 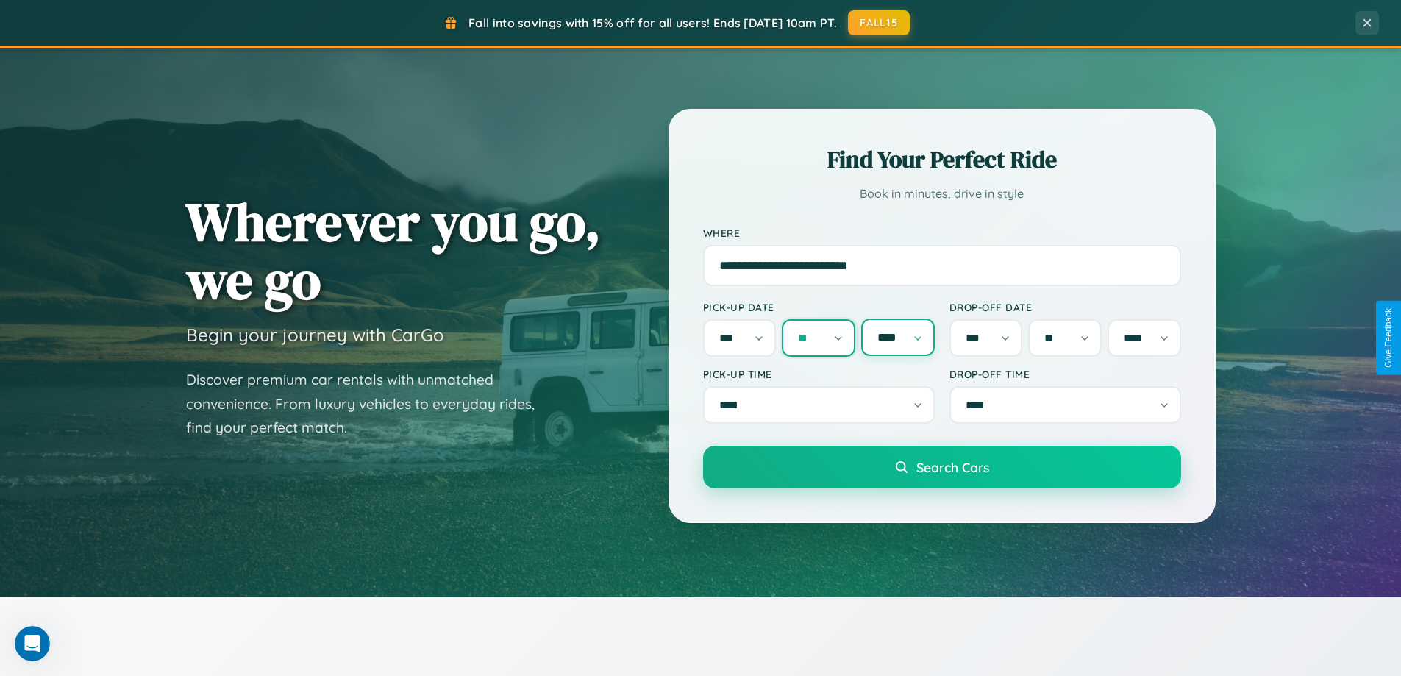 What do you see at coordinates (952, 467) in the screenshot?
I see `span: Search Cars` at bounding box center [952, 467].